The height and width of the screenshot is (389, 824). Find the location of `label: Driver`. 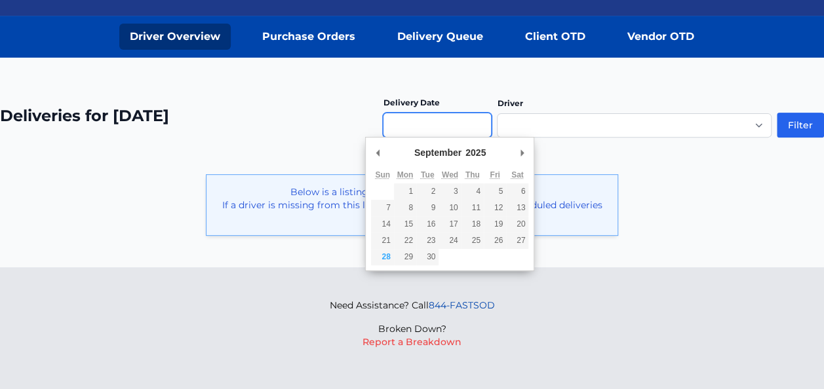

label: Driver is located at coordinates (509, 103).